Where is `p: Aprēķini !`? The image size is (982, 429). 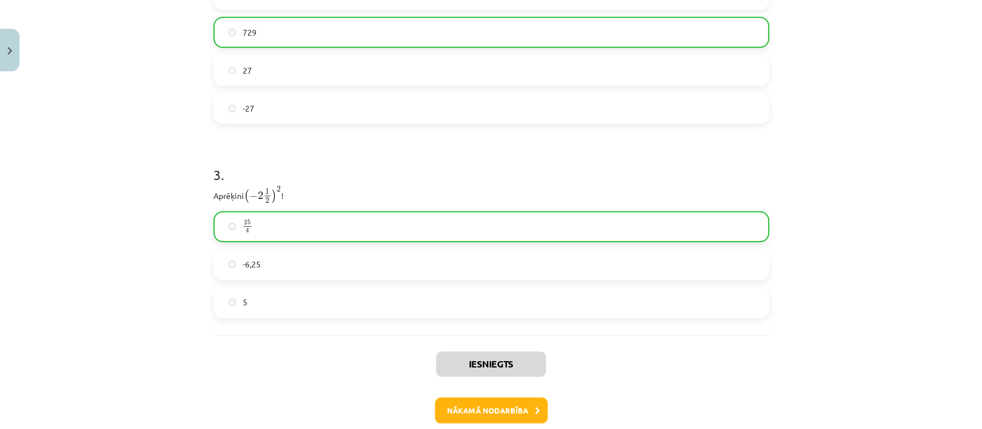
p: Aprēķini ! is located at coordinates (491, 195).